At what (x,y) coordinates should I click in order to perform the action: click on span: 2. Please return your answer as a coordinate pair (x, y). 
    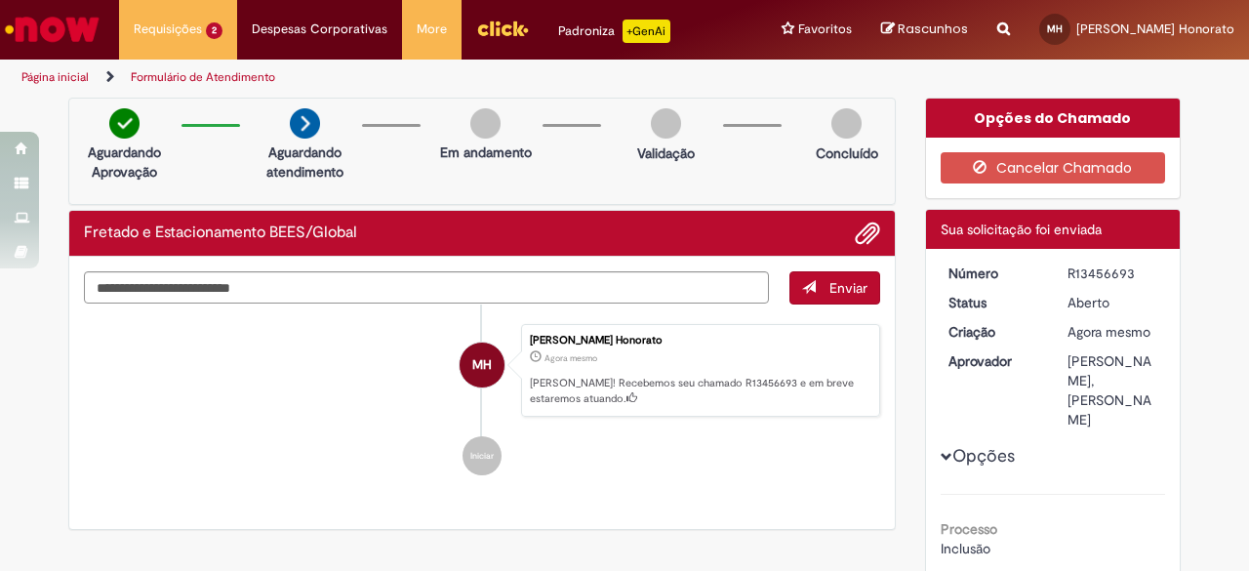
    Looking at the image, I should click on (214, 30).